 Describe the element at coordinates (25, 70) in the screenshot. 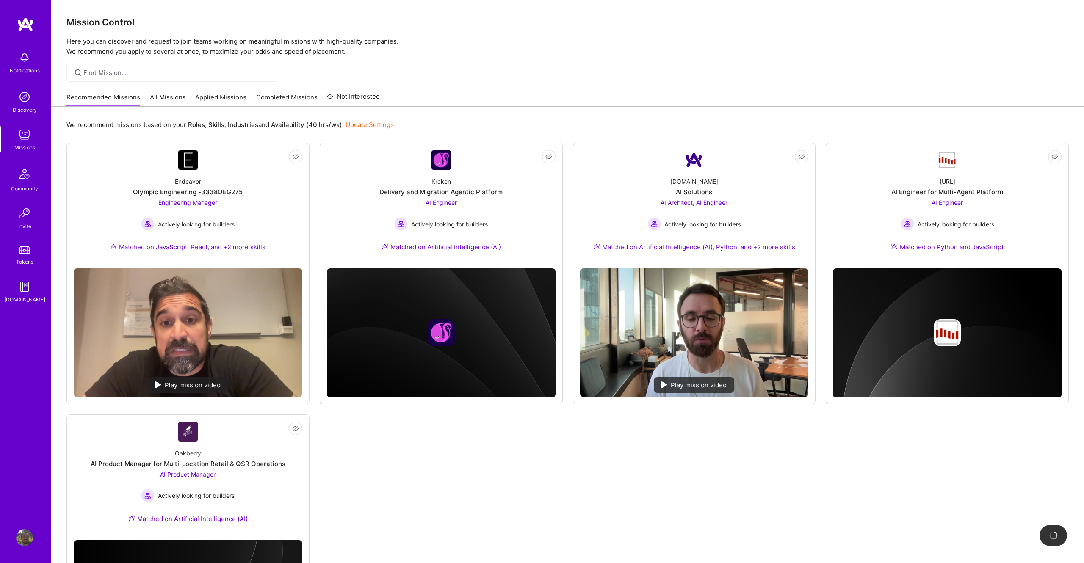

I see `div: Notifications` at that location.